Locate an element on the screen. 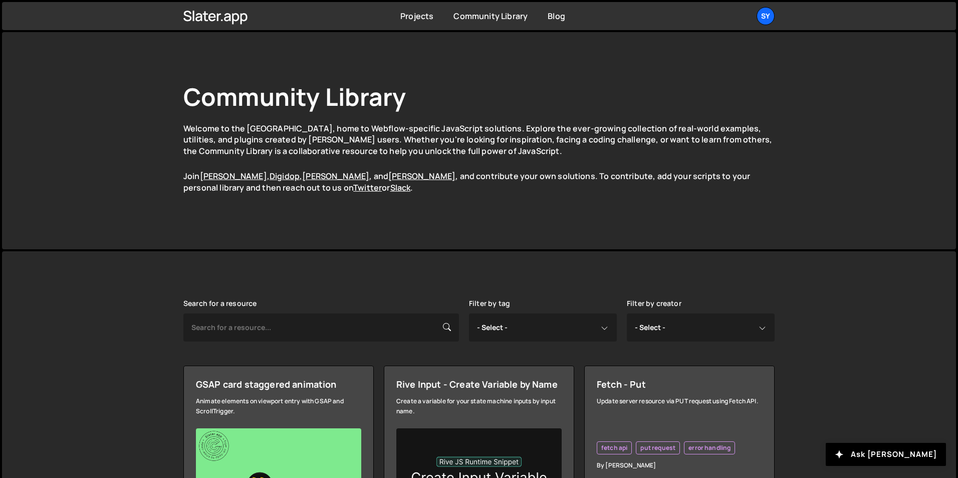  p: Join , , , and , and contribute your own solutions. To contribute, add your scripts to your perso... is located at coordinates (479, 181).